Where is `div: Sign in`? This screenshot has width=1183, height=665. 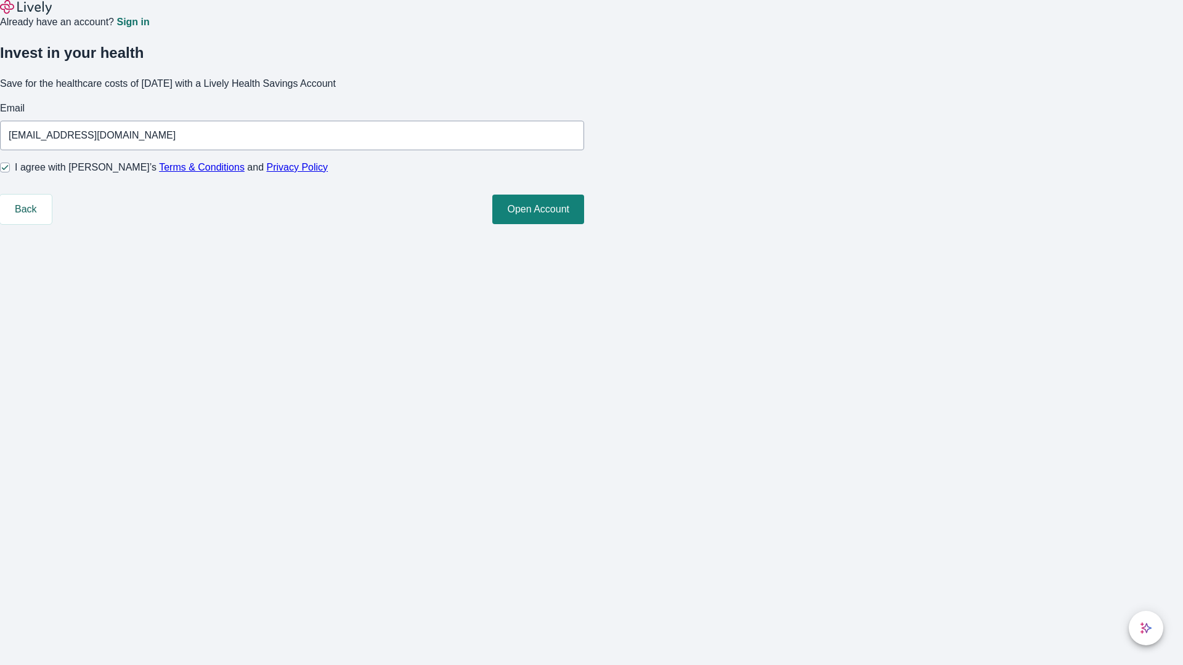
div: Sign in is located at coordinates (132, 22).